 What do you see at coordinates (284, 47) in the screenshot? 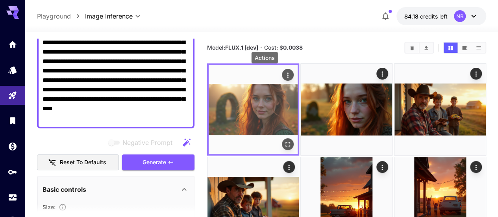
I see `span: Cost: $` at bounding box center [284, 47].